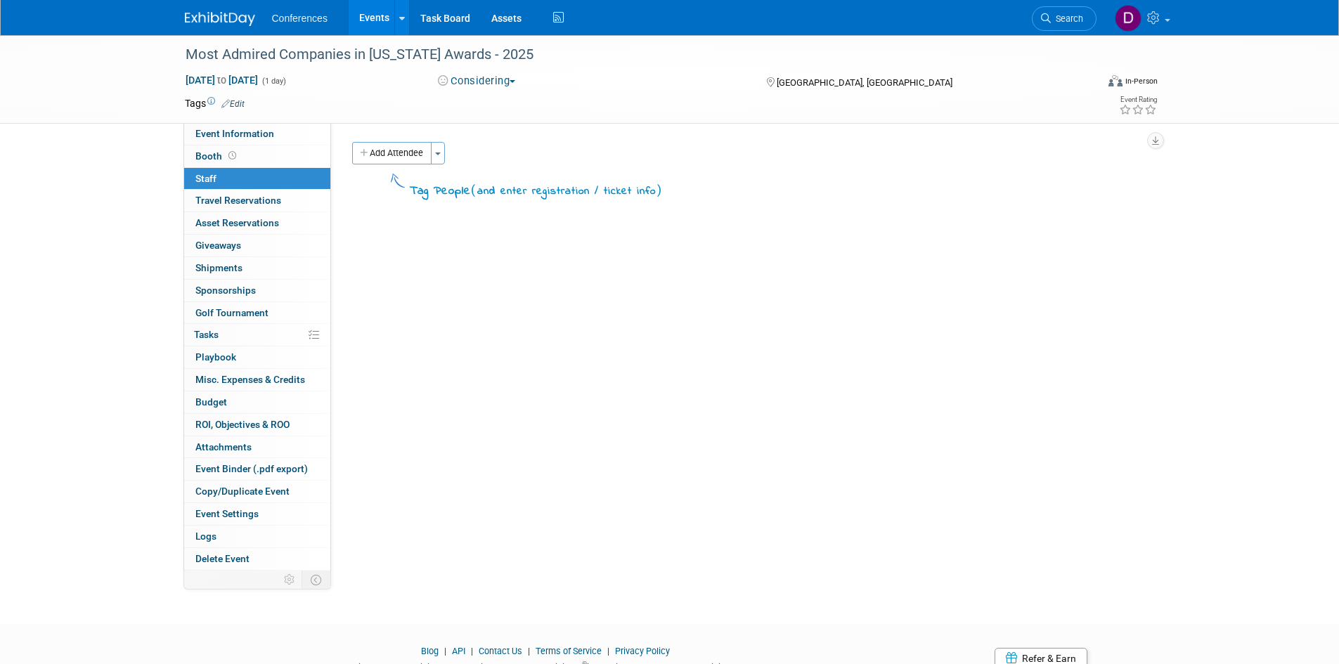 The height and width of the screenshot is (664, 1339). What do you see at coordinates (237, 223) in the screenshot?
I see `span: Asset Reservations` at bounding box center [237, 223].